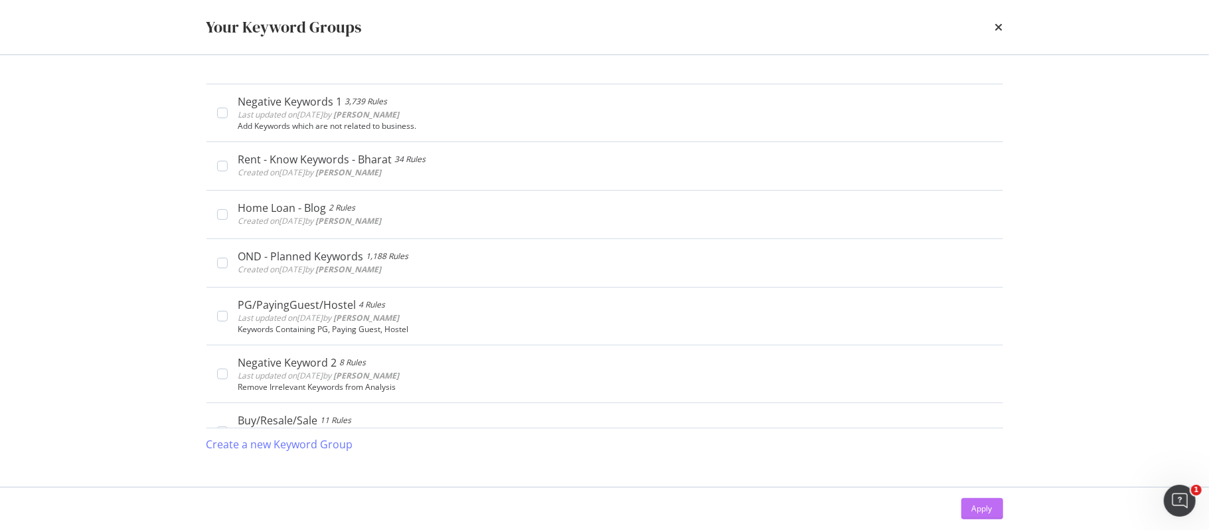 The width and height of the screenshot is (1209, 530). Describe the element at coordinates (284, 27) in the screenshot. I see `div: Your Keyword Groups` at that location.